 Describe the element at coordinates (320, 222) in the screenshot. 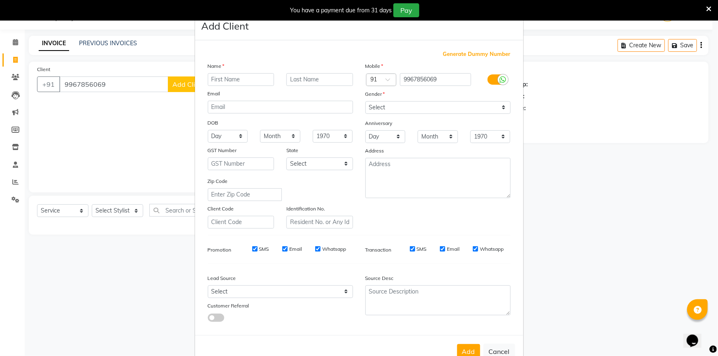

I see `input: Resident No. or Any Id` at that location.